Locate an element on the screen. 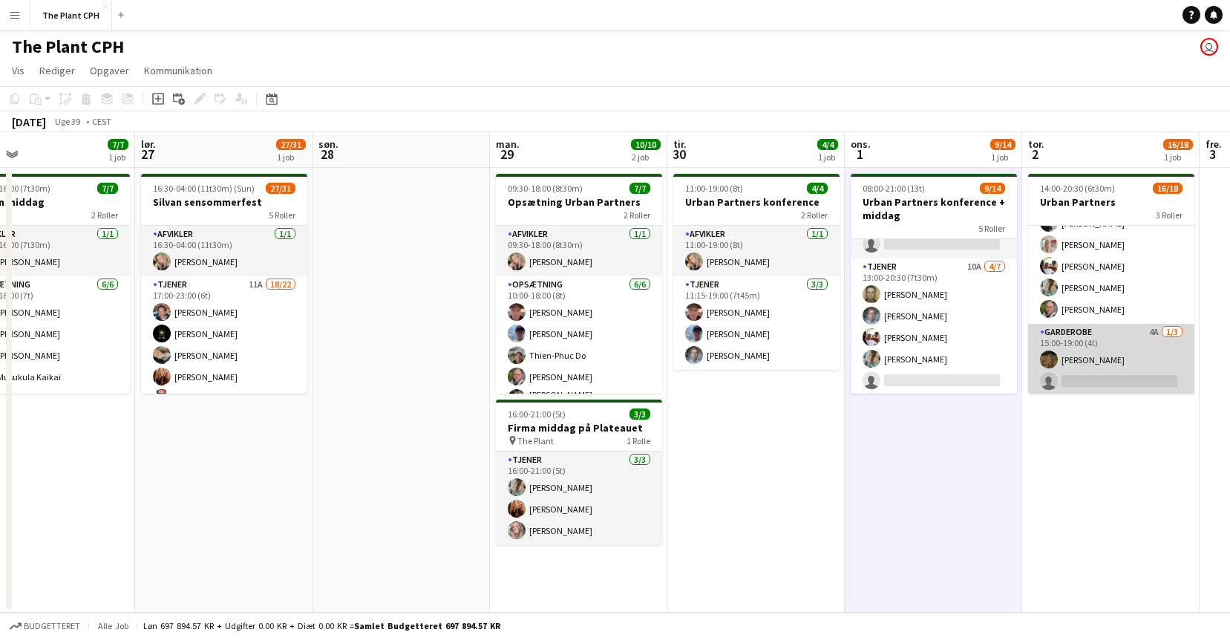 The image size is (1230, 638). span: Budgetteret is located at coordinates (52, 626).